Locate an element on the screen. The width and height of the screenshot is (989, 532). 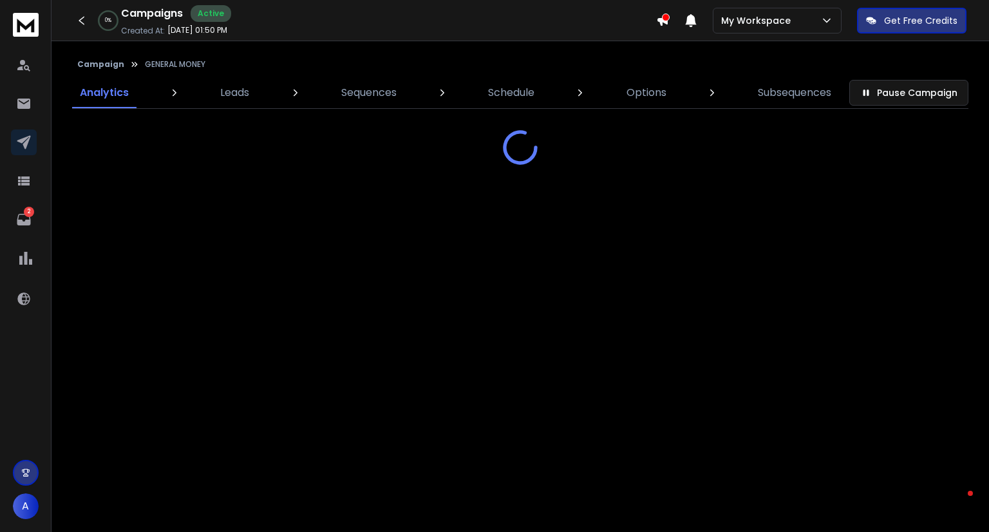
p: Subsequences is located at coordinates (794, 93).